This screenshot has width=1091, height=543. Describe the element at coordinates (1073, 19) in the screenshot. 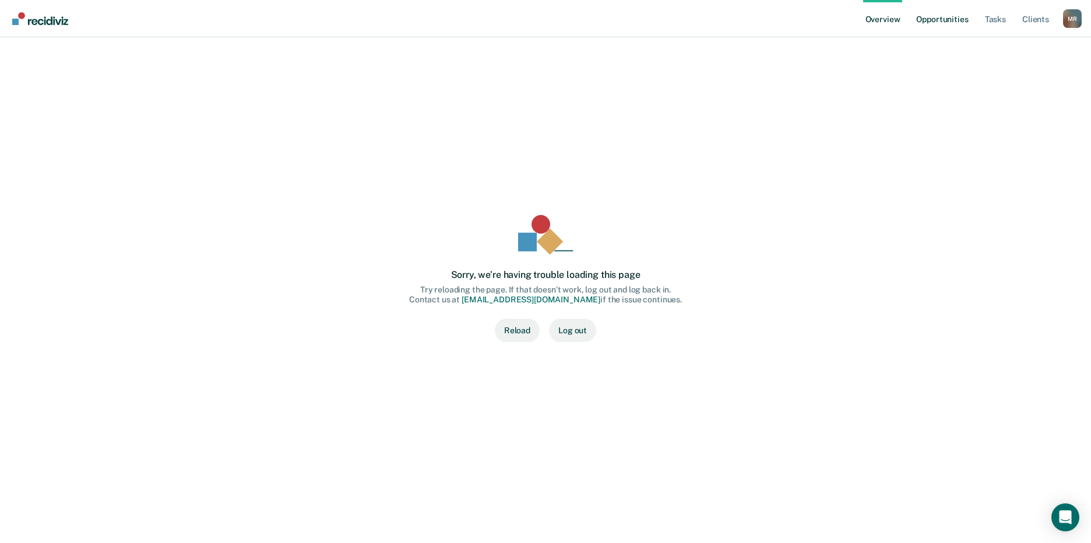

I see `div: M R` at that location.